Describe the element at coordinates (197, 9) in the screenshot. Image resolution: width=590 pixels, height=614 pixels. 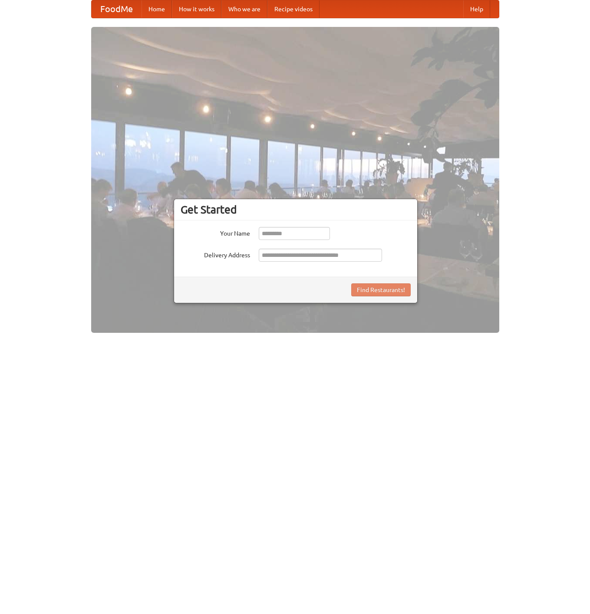
I see `a: How it works` at that location.